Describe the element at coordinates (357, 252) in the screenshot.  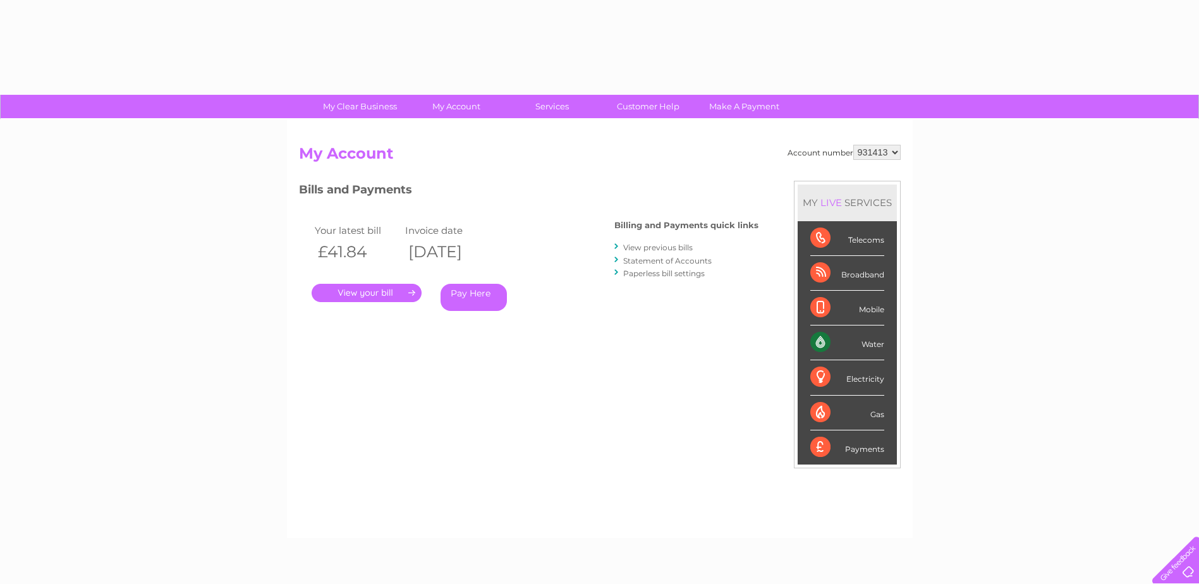
I see `th: £41.84` at that location.